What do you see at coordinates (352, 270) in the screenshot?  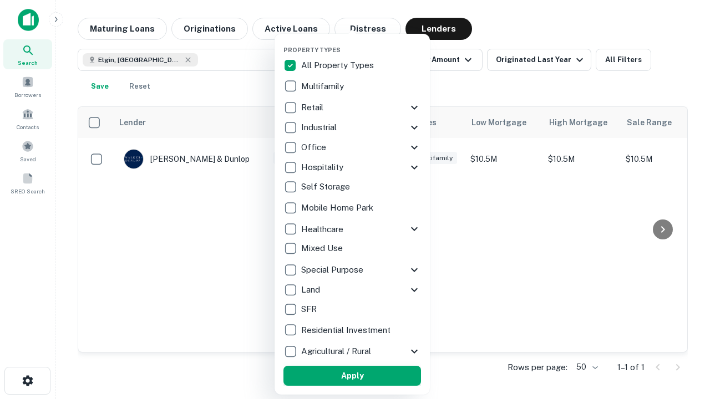 I see `div: Special Purpose` at bounding box center [352, 270].